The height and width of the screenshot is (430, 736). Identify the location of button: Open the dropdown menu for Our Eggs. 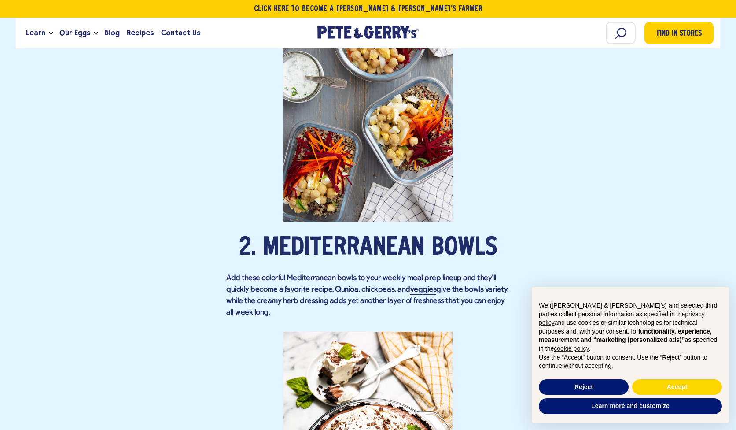
(96, 33).